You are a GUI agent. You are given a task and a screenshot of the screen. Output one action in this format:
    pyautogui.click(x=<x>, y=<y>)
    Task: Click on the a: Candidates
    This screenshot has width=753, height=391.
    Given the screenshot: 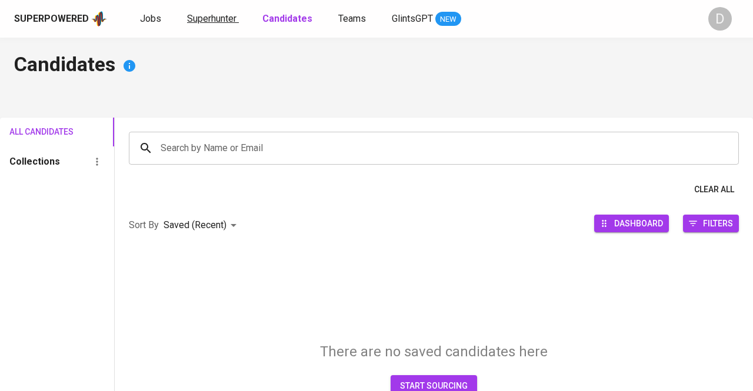 What is the action you would take?
    pyautogui.click(x=288, y=19)
    